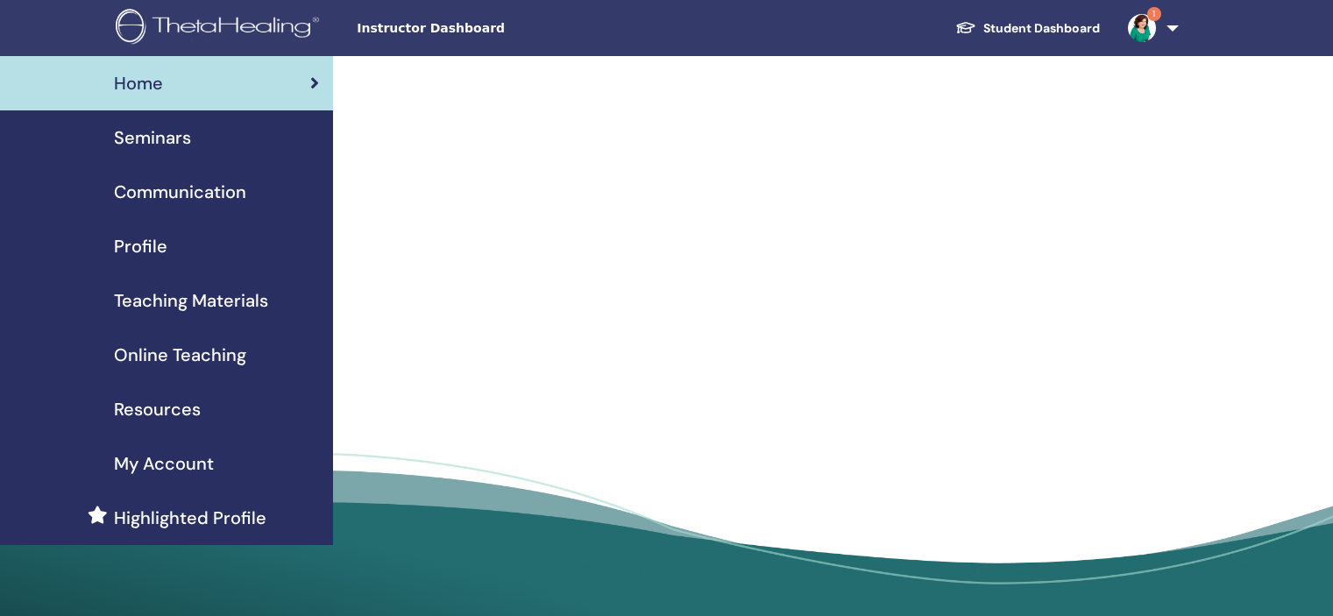  I want to click on span: Teaching Materials, so click(191, 301).